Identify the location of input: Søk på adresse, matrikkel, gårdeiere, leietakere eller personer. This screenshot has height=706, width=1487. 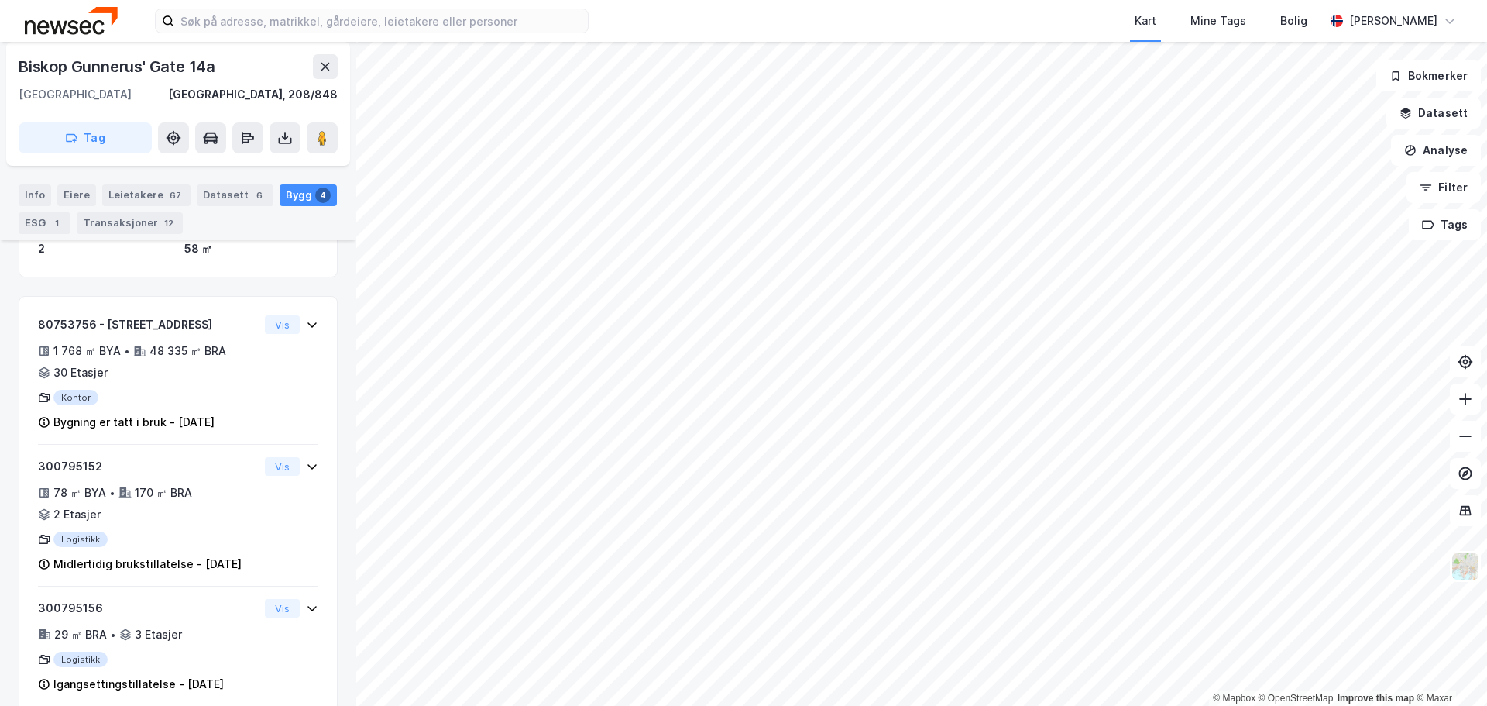
(381, 21).